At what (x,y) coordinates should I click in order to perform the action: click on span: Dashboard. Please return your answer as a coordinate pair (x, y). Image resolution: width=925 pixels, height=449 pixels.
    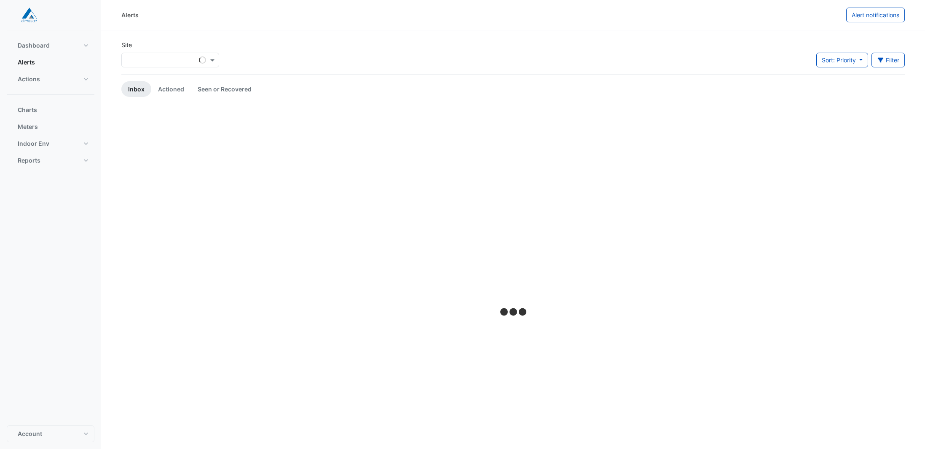
    Looking at the image, I should click on (34, 46).